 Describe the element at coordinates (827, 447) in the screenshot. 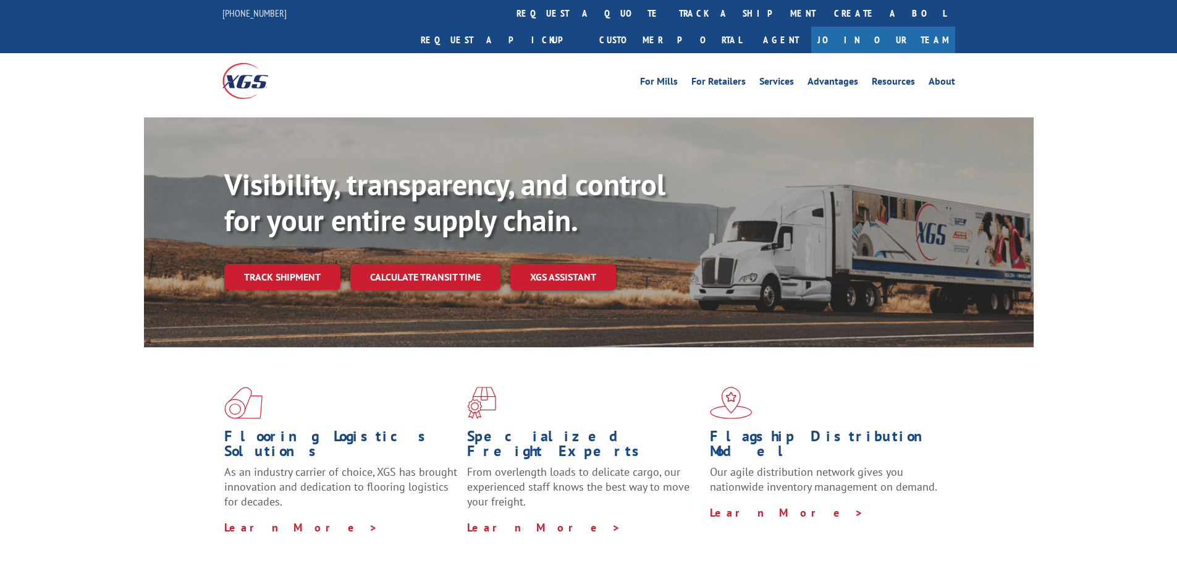

I see `h1: Flagship Distribution Model` at that location.